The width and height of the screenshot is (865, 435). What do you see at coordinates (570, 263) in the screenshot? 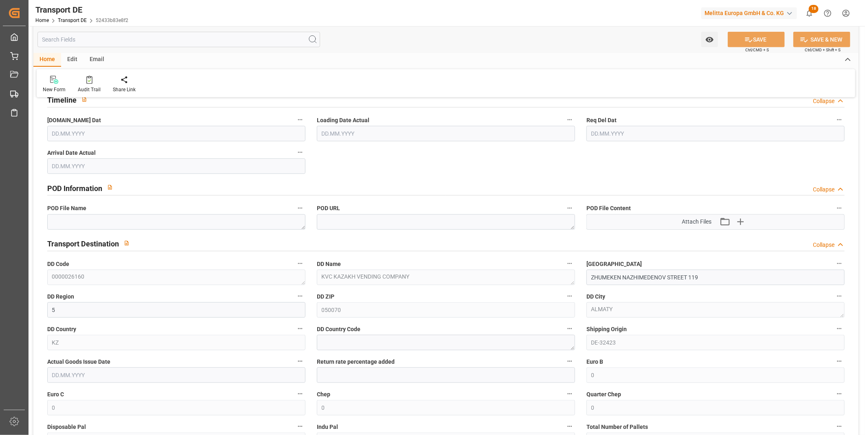
I see `button: DD Name` at bounding box center [570, 263].